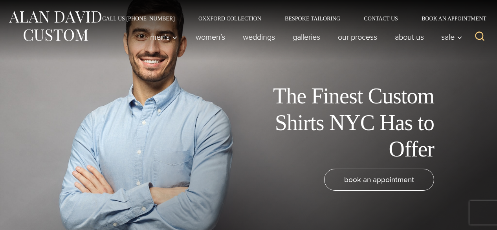 This screenshot has width=497, height=230. Describe the element at coordinates (345, 122) in the screenshot. I see `h1: The Finest Custom Shirts NYC Has to Offer` at that location.